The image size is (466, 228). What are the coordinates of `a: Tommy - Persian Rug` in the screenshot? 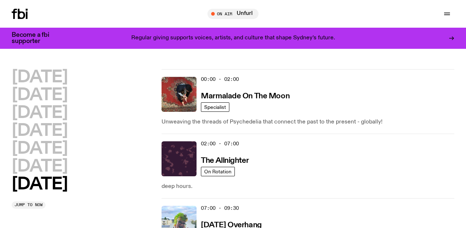 It's located at (179, 94).